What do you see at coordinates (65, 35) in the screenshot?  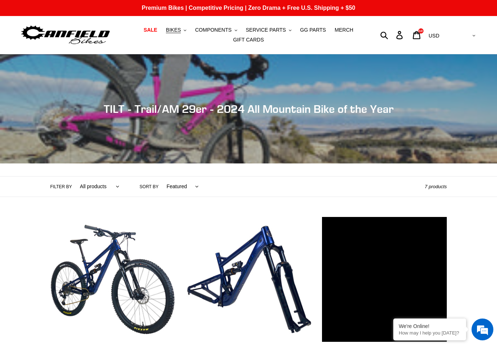 I see `img: Canfield Bikes` at bounding box center [65, 35].